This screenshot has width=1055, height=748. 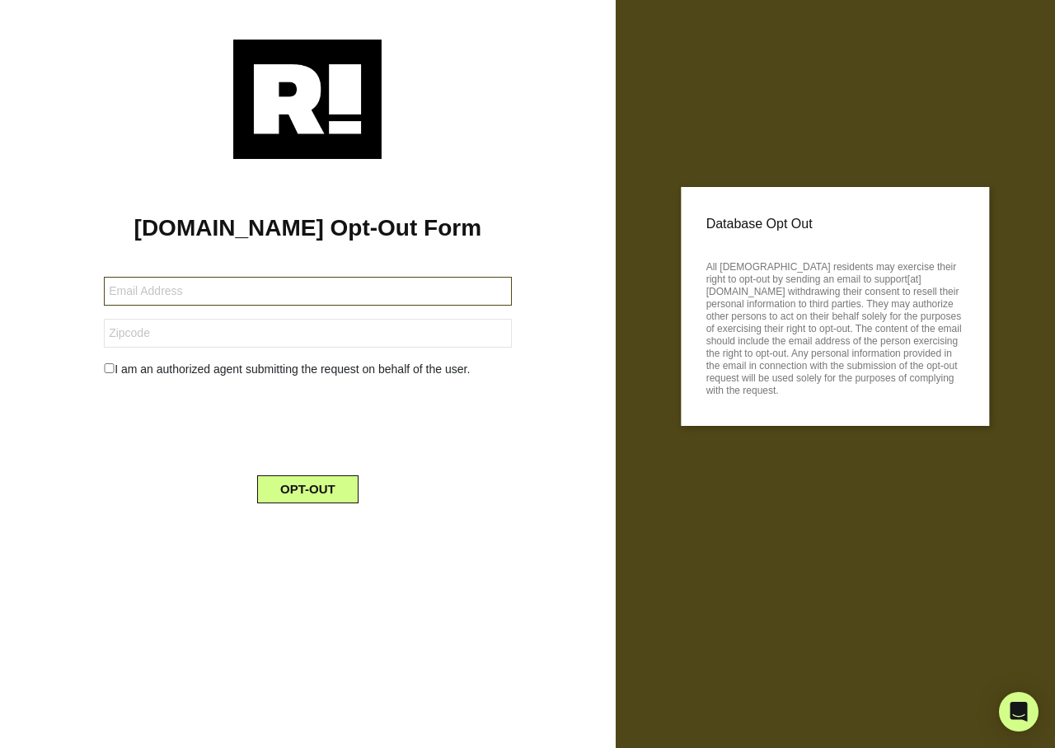 What do you see at coordinates (307, 99) in the screenshot?
I see `img: Retention.com` at bounding box center [307, 99].